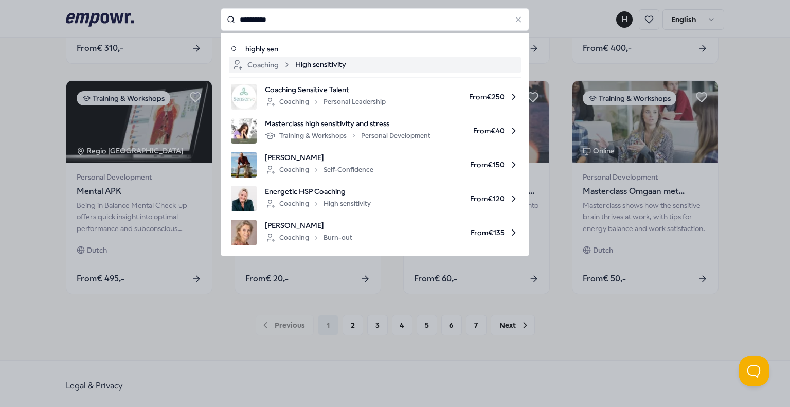 The image size is (790, 407). I want to click on span: Masterclass high sensitivity and stress, so click(348, 123).